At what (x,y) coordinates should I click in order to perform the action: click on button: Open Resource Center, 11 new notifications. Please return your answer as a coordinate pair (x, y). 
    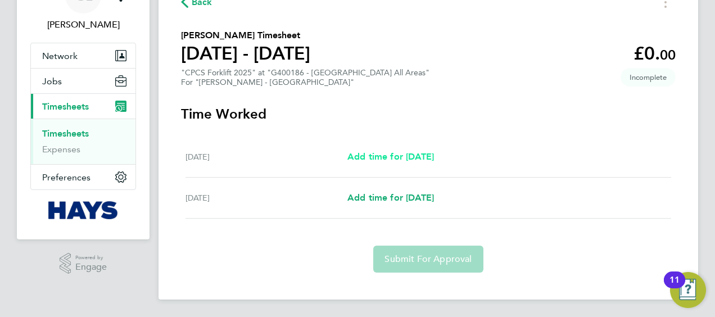
    Looking at the image, I should click on (688, 290).